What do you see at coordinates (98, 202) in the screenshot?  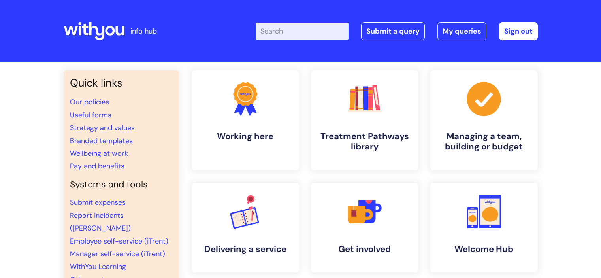 I see `a: Submit expenses` at bounding box center [98, 202].